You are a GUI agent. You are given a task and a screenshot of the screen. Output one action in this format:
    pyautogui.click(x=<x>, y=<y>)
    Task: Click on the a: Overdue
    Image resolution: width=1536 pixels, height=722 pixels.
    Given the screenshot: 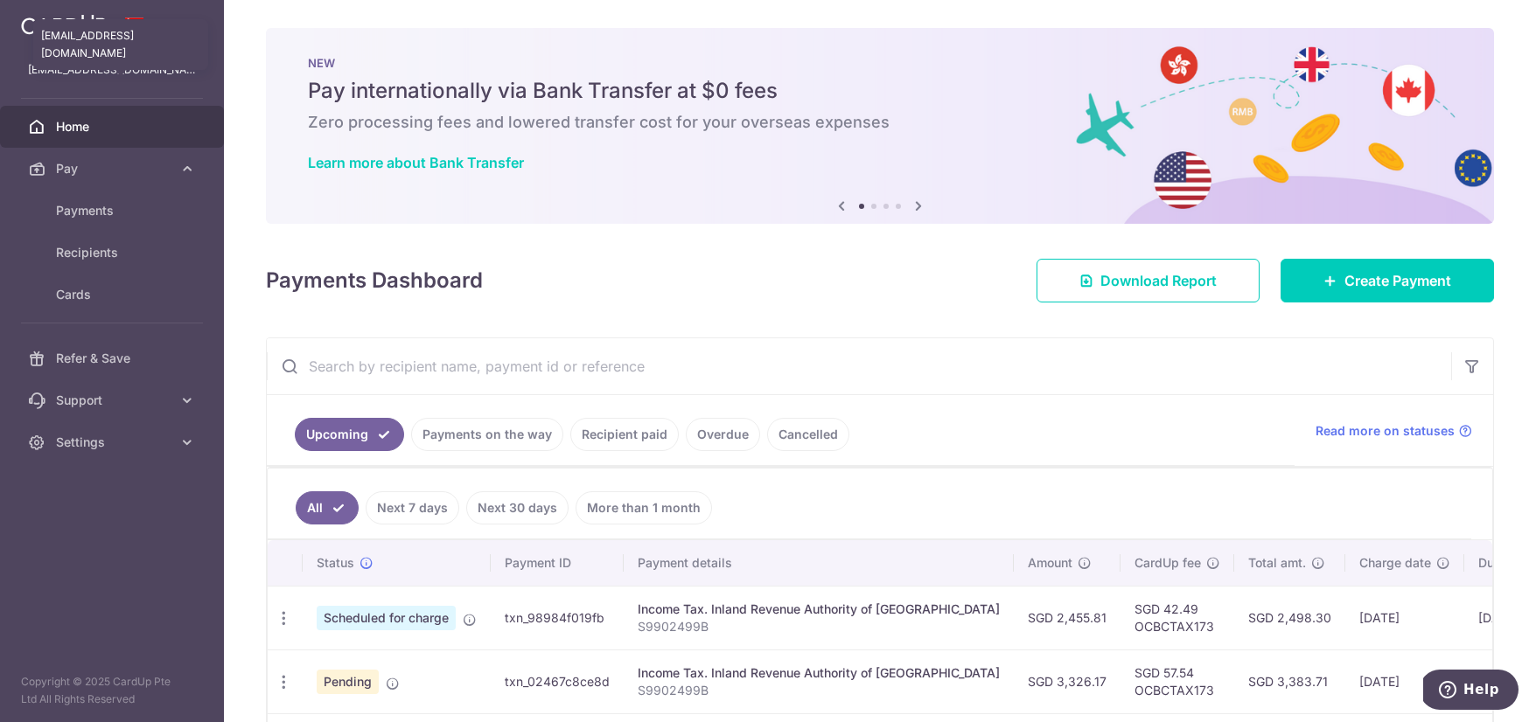 What is the action you would take?
    pyautogui.click(x=722, y=435)
    